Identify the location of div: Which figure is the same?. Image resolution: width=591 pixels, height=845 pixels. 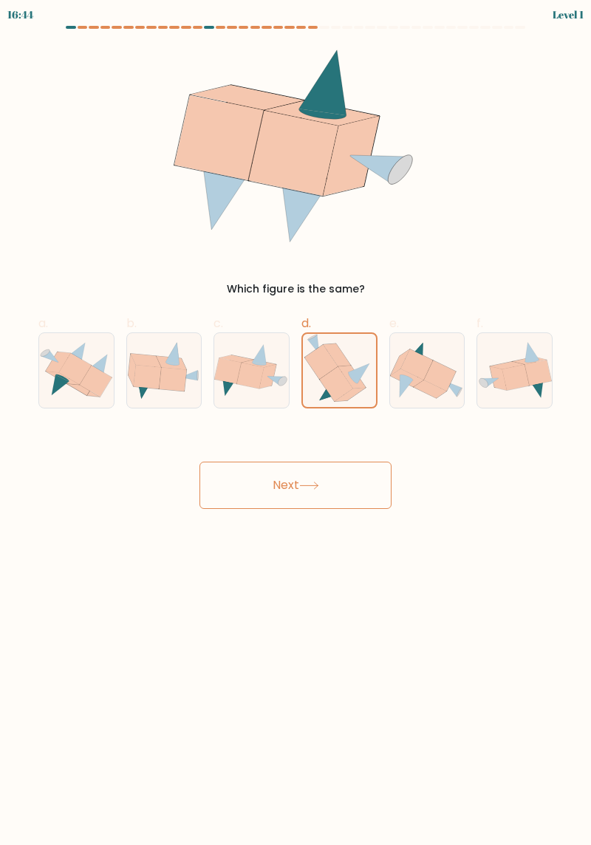
(296, 289).